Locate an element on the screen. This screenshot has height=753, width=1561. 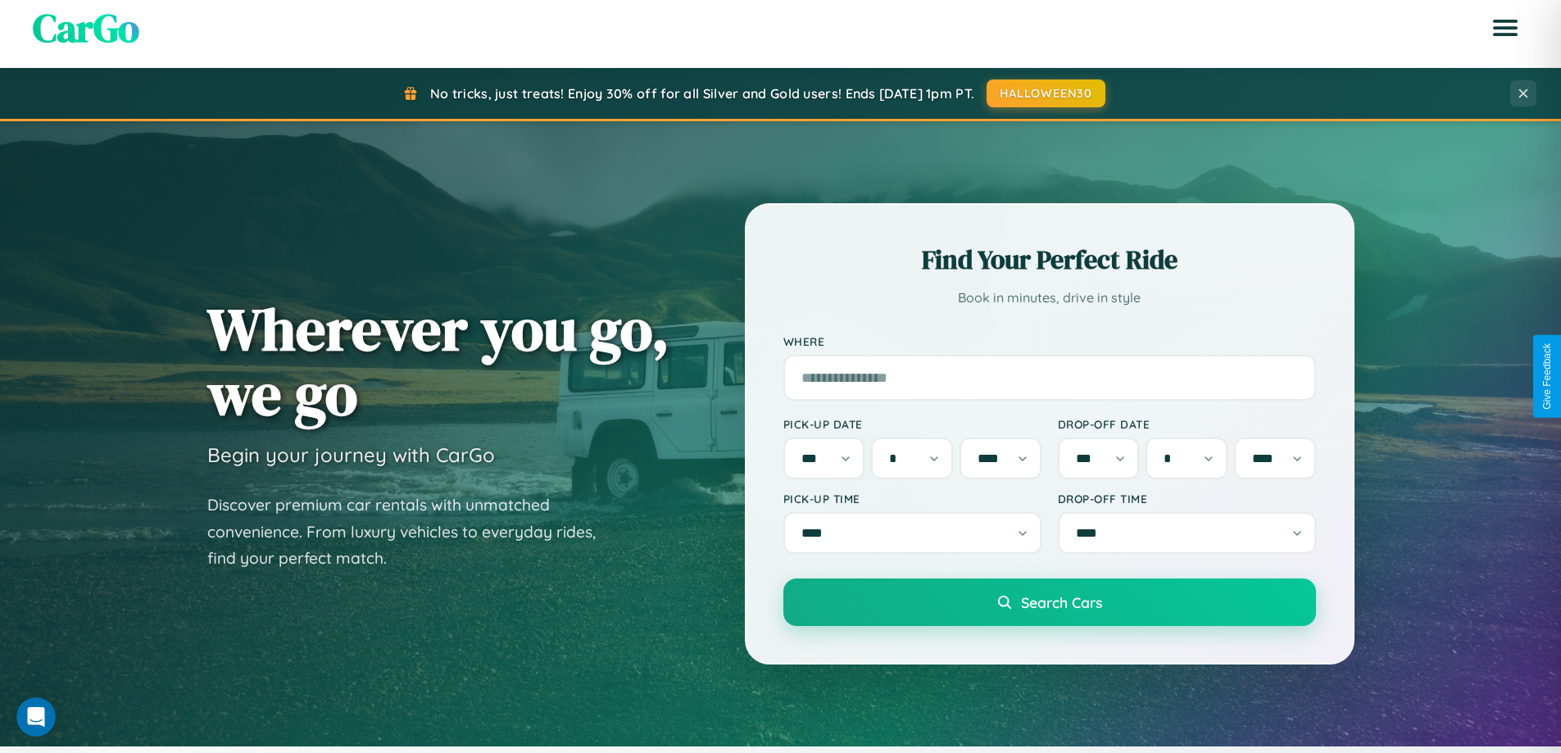
button: Search Cars is located at coordinates (1050, 602).